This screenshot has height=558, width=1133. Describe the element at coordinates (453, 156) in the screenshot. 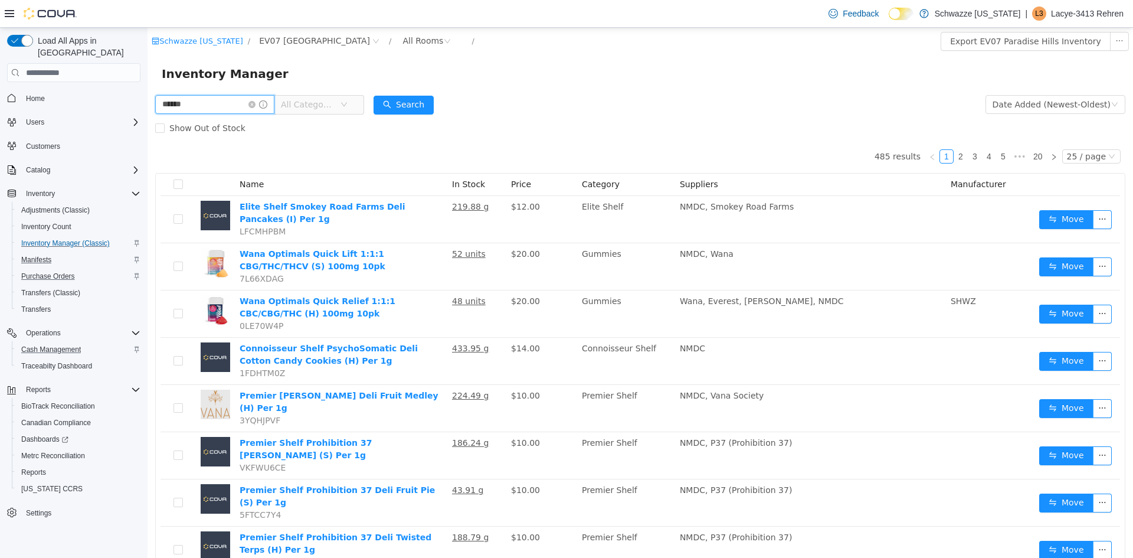

I see `span: Category` at that location.